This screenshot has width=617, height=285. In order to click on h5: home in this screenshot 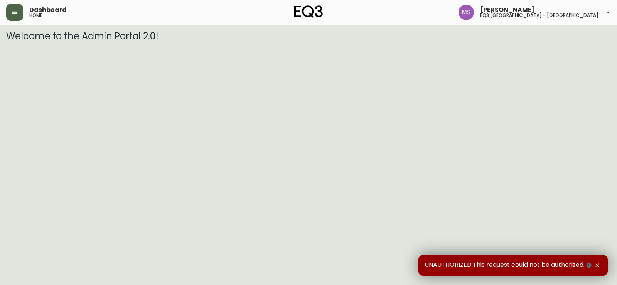, I will do `click(36, 15)`.